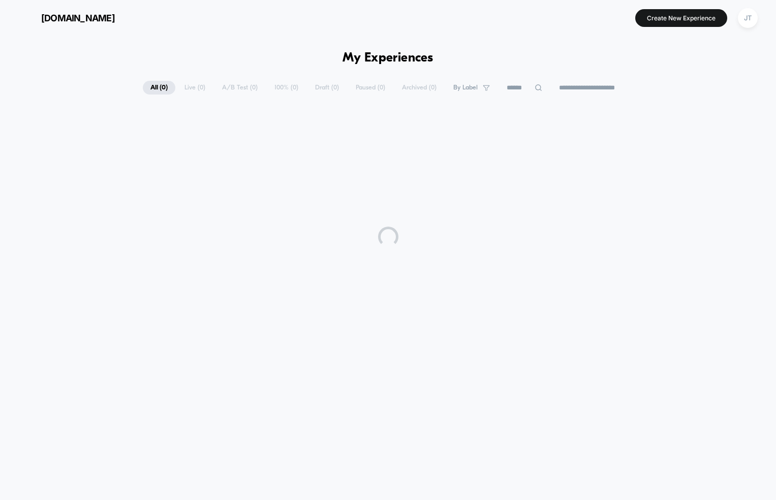  Describe the element at coordinates (747, 18) in the screenshot. I see `button: JT` at that location.